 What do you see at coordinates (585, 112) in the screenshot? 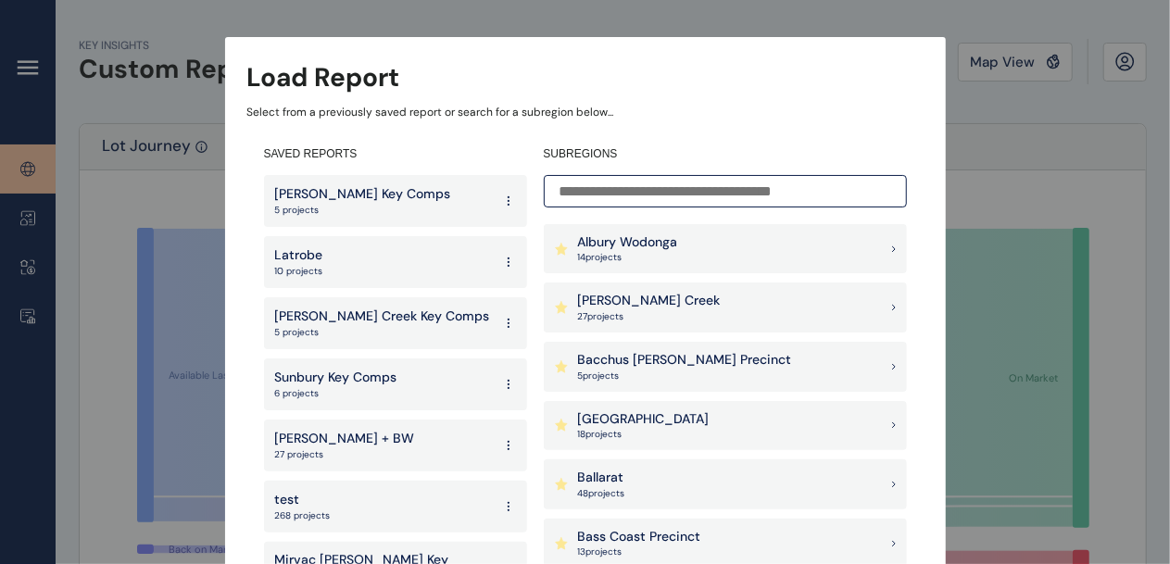
I see `p: Select from a previously saved report or search for a subregion below...` at bounding box center [585, 112].